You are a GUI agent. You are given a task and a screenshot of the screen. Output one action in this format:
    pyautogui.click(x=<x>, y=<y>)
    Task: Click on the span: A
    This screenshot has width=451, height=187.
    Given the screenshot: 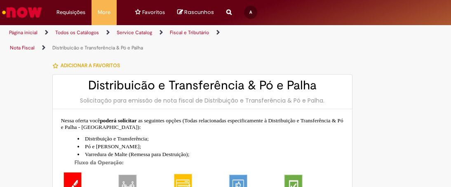 What is the action you would take?
    pyautogui.click(x=250, y=12)
    